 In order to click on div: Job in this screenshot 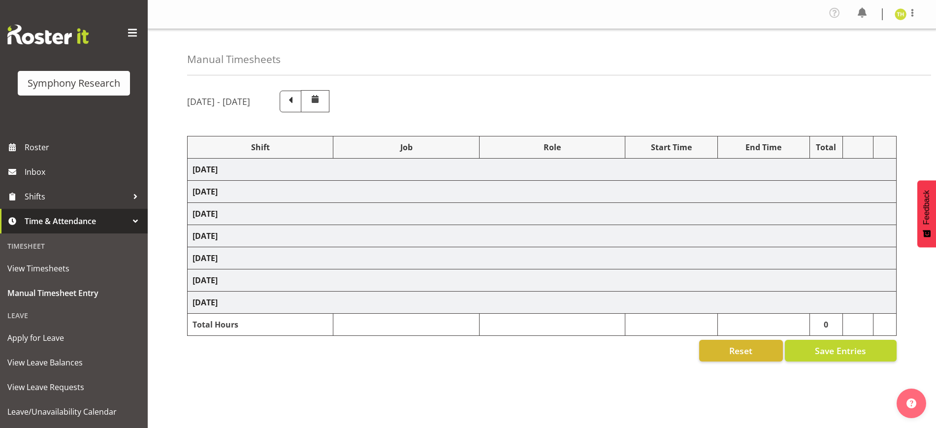, I will do `click(406, 147)`.